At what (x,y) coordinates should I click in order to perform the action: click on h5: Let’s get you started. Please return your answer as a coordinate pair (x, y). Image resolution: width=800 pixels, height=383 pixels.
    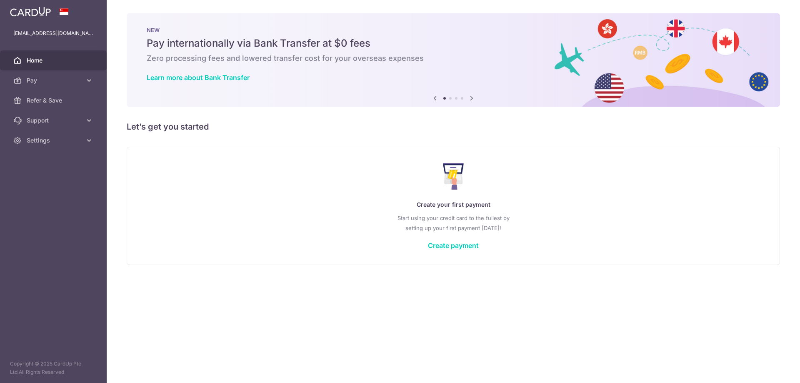
    Looking at the image, I should click on (453, 127).